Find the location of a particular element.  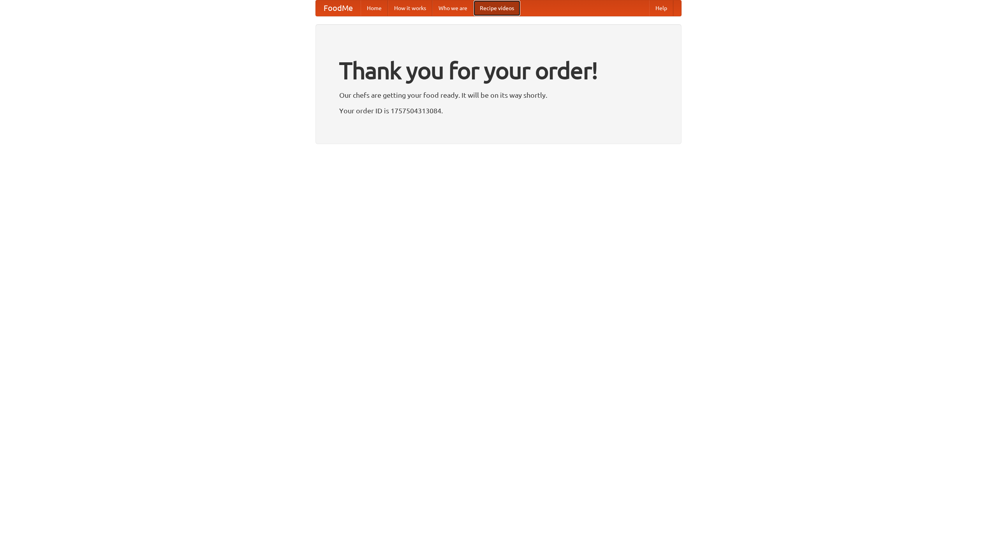

p: Our chefs are getting your food ready. It will be on its way shortly. is located at coordinates (499, 95).